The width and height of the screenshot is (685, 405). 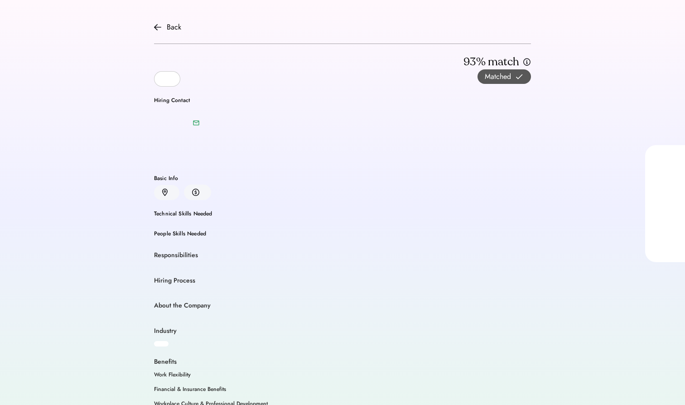 I want to click on img: location.svg, so click(x=165, y=192).